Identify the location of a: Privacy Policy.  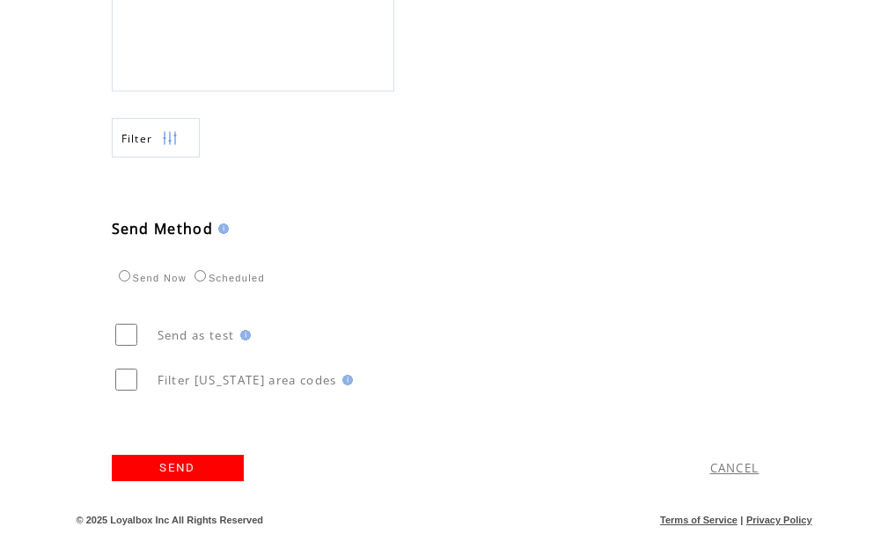
(779, 520).